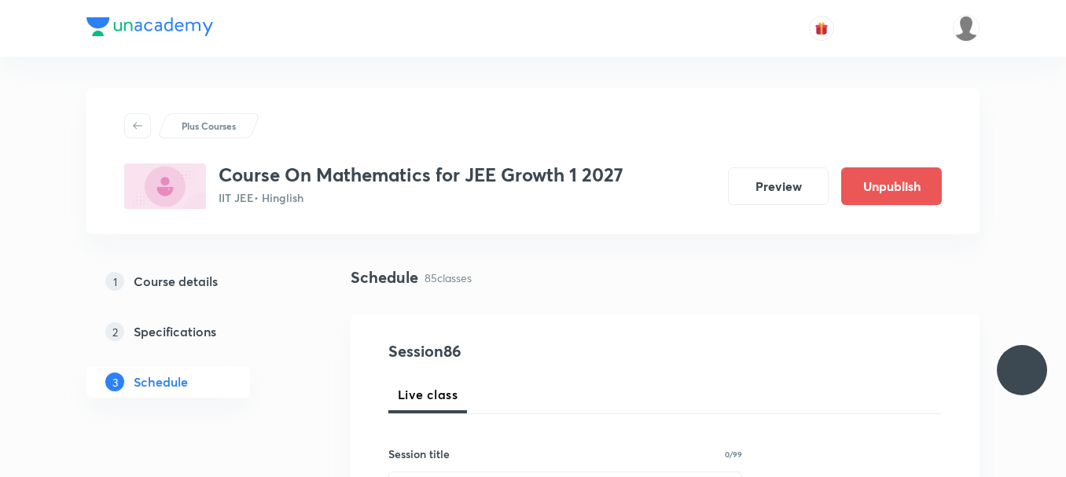 The width and height of the screenshot is (1066, 477). I want to click on p: IIT JEE • Hinglish, so click(421, 197).